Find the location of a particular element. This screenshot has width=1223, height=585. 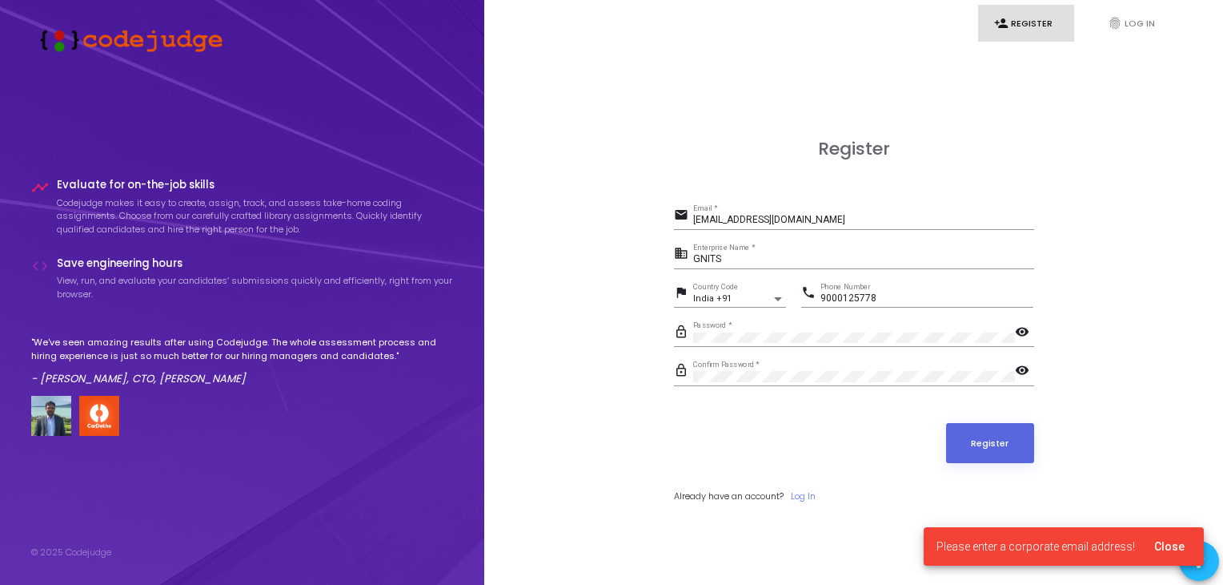

mat-icon: phone is located at coordinates (811, 294).